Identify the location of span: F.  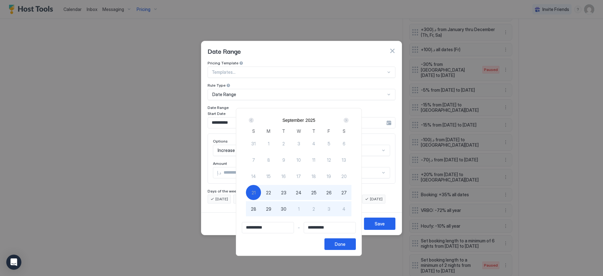
(329, 131).